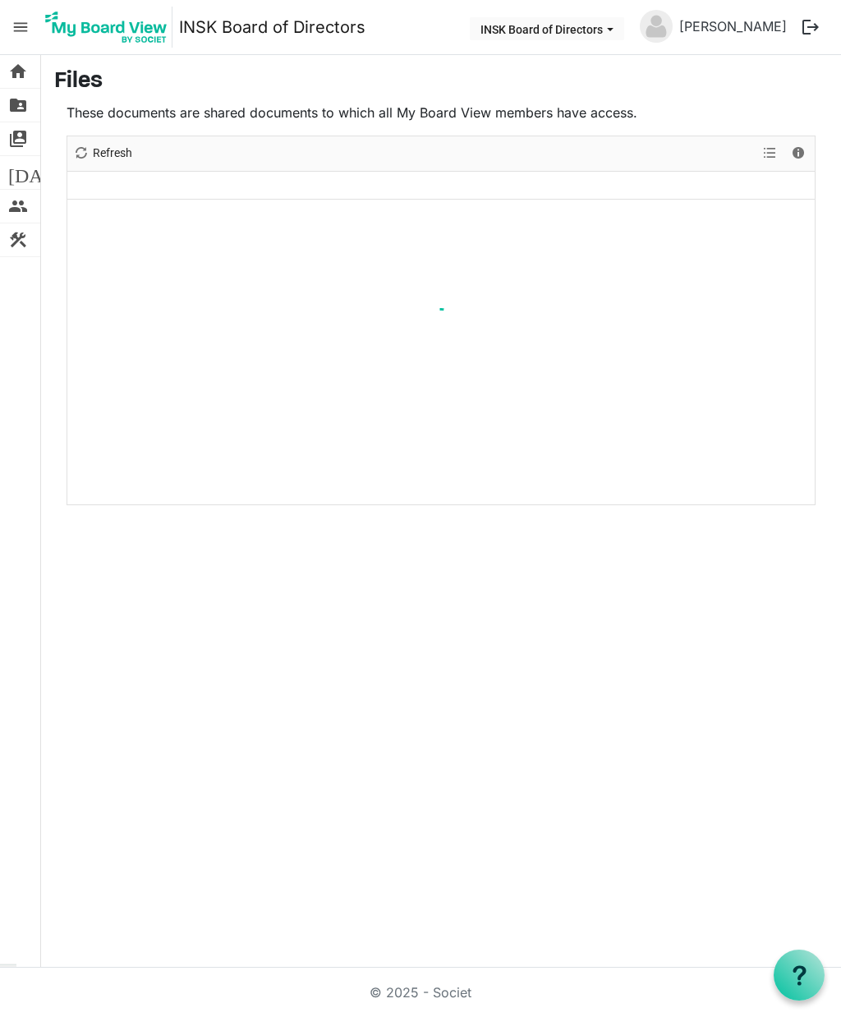 The height and width of the screenshot is (1017, 841). What do you see at coordinates (109, 27) in the screenshot?
I see `a: My Board View Logo` at bounding box center [109, 27].